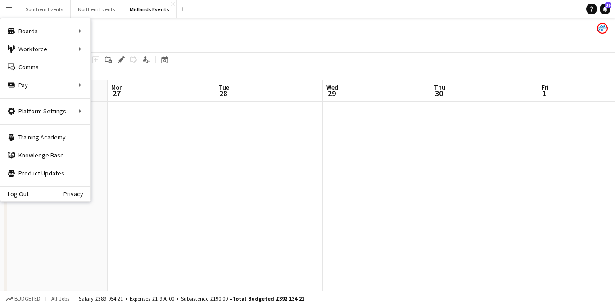  Describe the element at coordinates (45, 155) in the screenshot. I see `a: Knowledge Base` at that location.